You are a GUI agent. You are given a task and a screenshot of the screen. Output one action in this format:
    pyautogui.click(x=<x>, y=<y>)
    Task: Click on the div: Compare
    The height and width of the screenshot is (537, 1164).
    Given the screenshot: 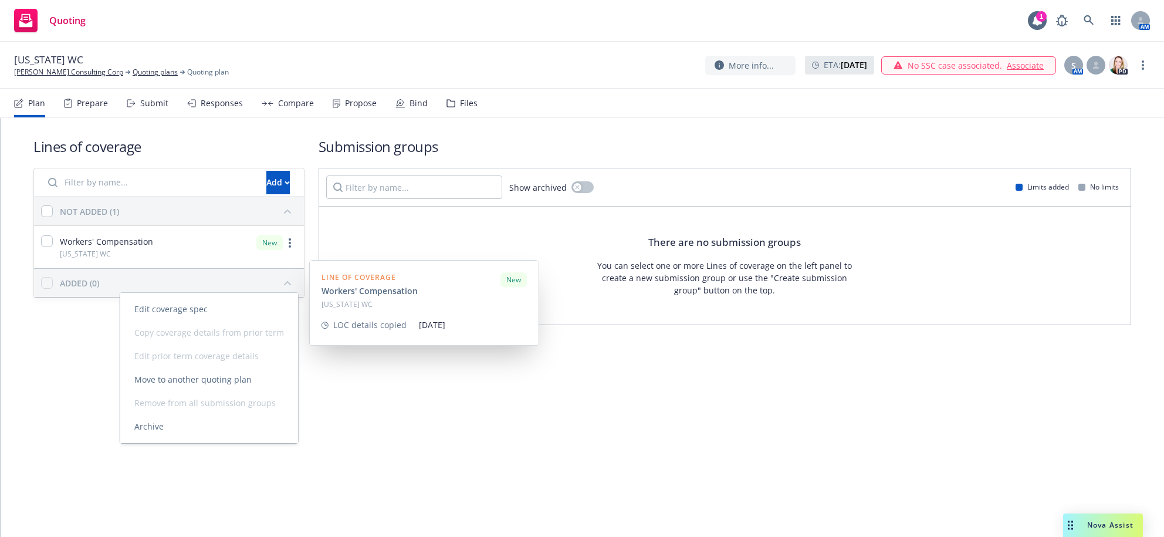 What is the action you would take?
    pyautogui.click(x=296, y=103)
    